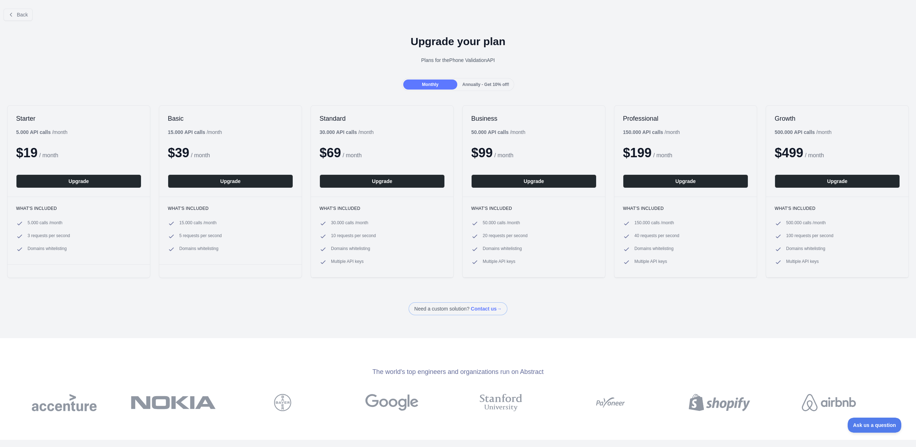 This screenshot has width=916, height=447. What do you see at coordinates (534, 118) in the screenshot?
I see `h2: Business` at bounding box center [534, 118].